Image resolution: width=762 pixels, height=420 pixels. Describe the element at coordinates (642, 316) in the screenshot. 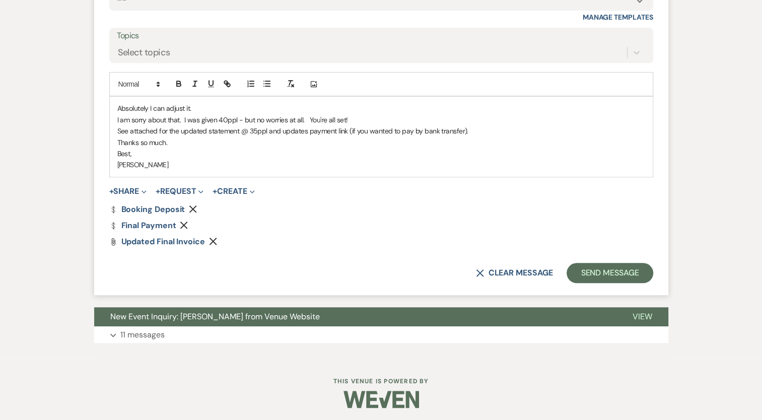

I see `span: View` at that location.